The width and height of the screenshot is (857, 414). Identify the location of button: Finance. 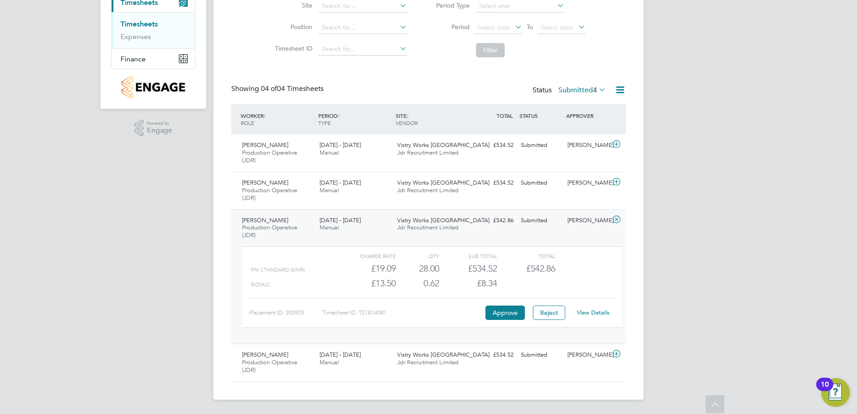
(153, 59).